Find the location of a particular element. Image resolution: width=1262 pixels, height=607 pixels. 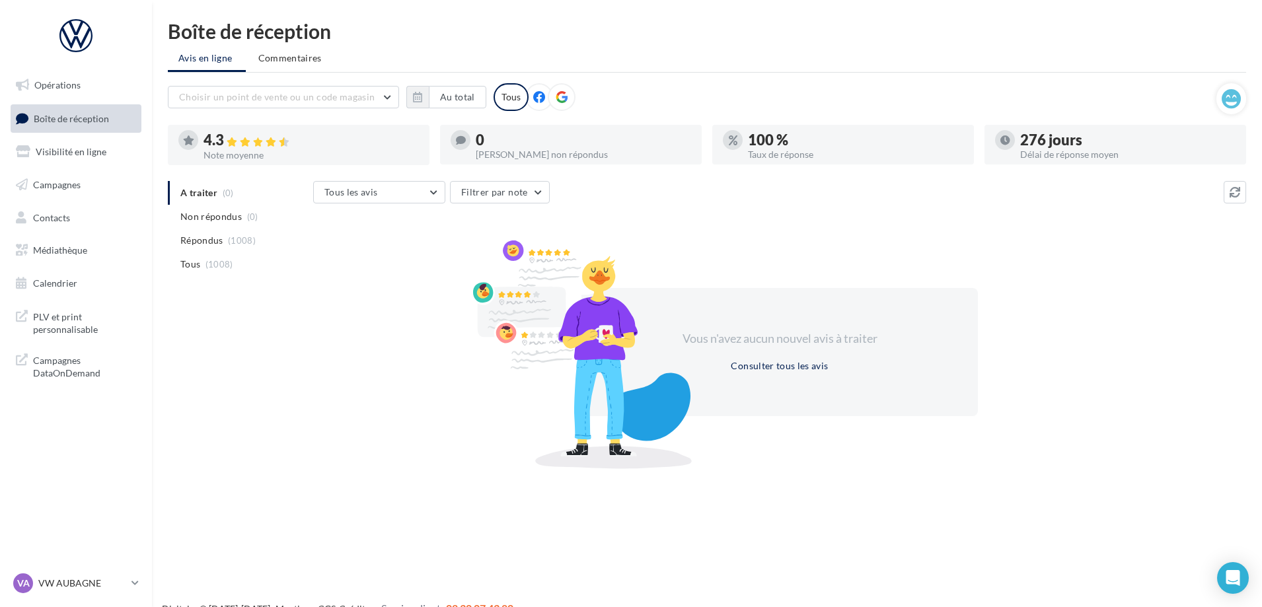

a: Visibilité en ligne is located at coordinates (76, 152).